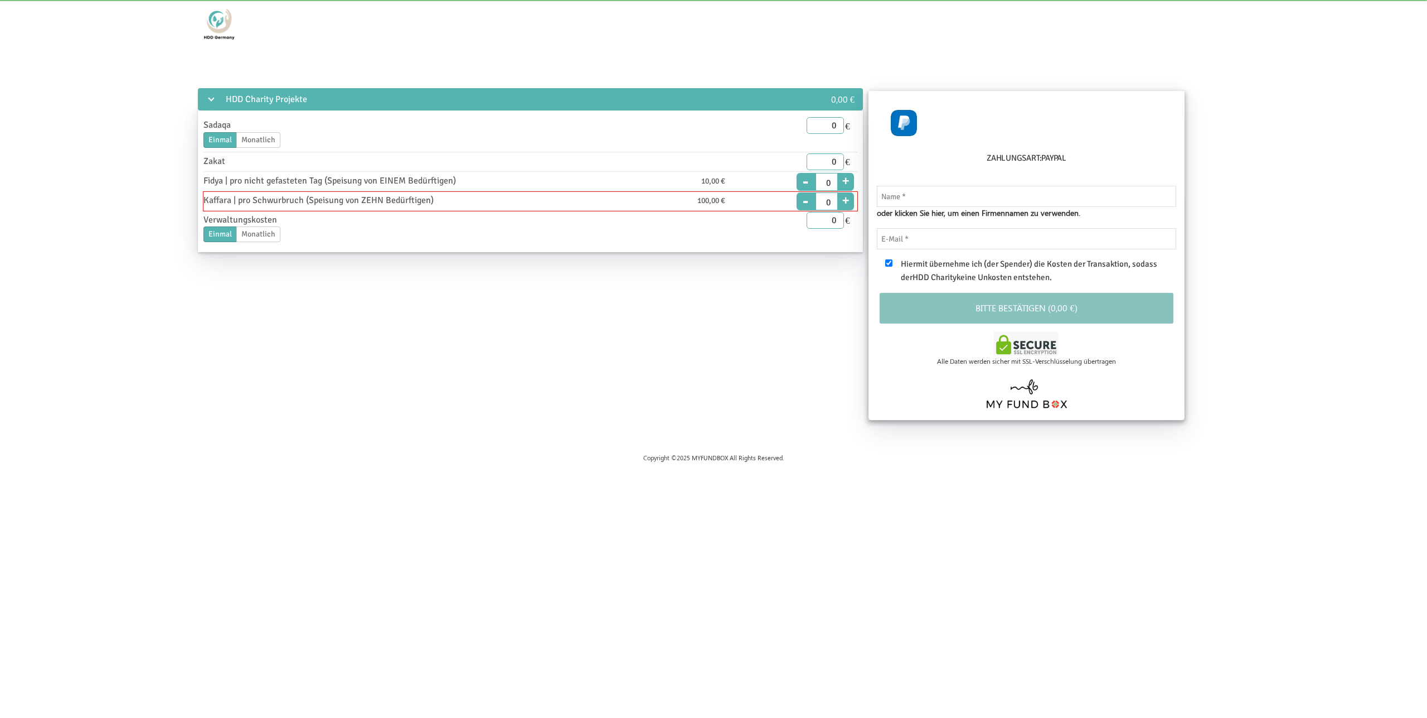 The height and width of the screenshot is (718, 1427). What do you see at coordinates (1027, 361) in the screenshot?
I see `div: Alle Daten werden sicher mit SSL-Verschlüsselung übertragen` at bounding box center [1027, 361].